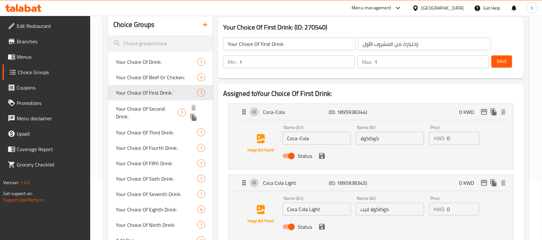 The image size is (542, 240). What do you see at coordinates (502, 61) in the screenshot?
I see `span: Save` at bounding box center [502, 61].